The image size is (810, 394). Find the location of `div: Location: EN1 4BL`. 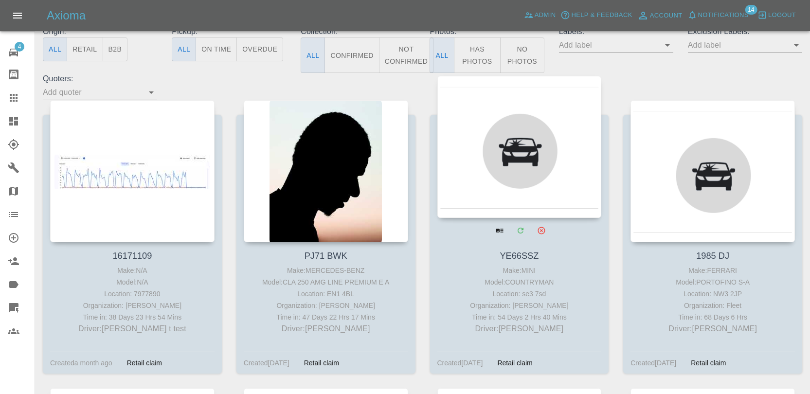

div: Location: EN1 4BL is located at coordinates (326, 294).